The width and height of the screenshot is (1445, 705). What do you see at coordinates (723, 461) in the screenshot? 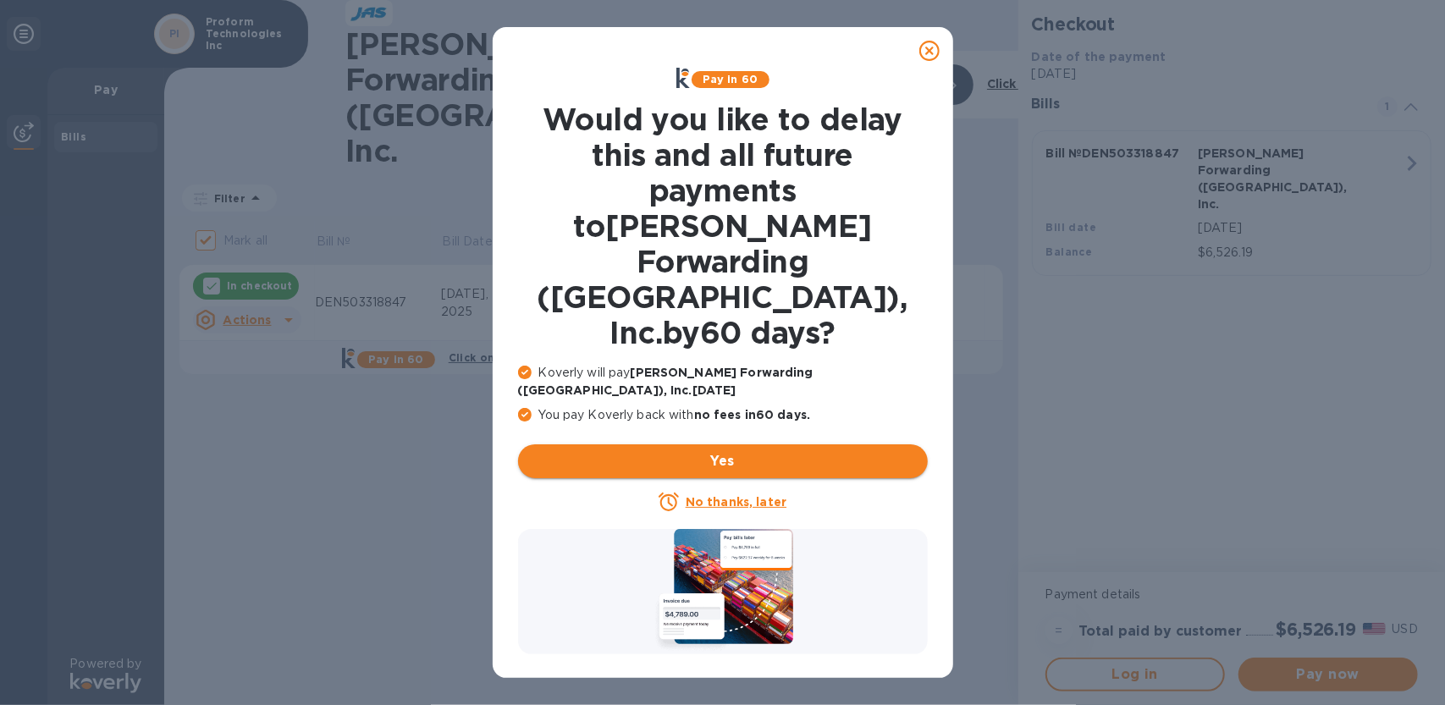
I see `button: Yes` at bounding box center [723, 461].